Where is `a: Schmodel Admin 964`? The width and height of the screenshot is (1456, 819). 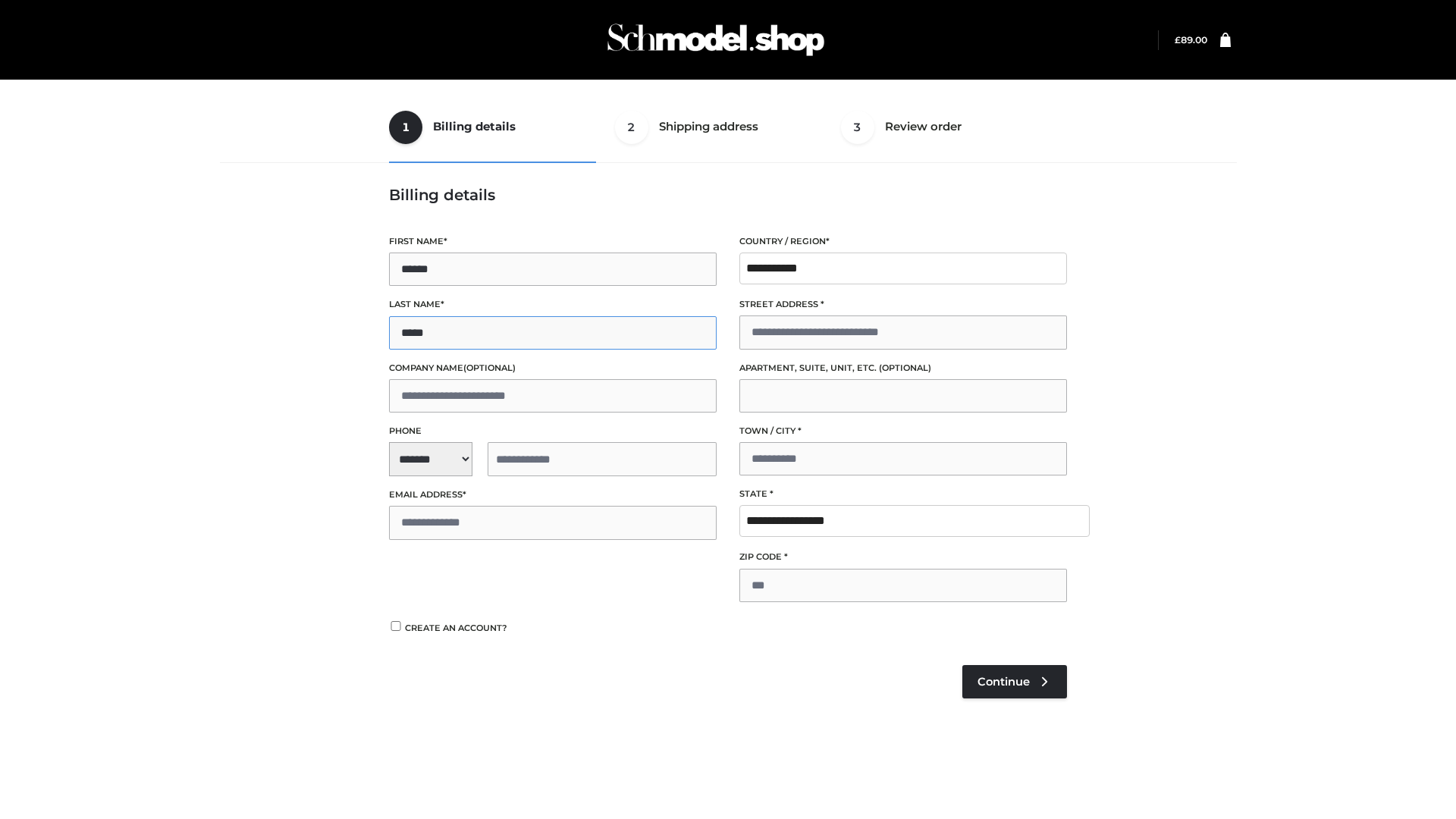 a: Schmodel Admin 964 is located at coordinates (716, 39).